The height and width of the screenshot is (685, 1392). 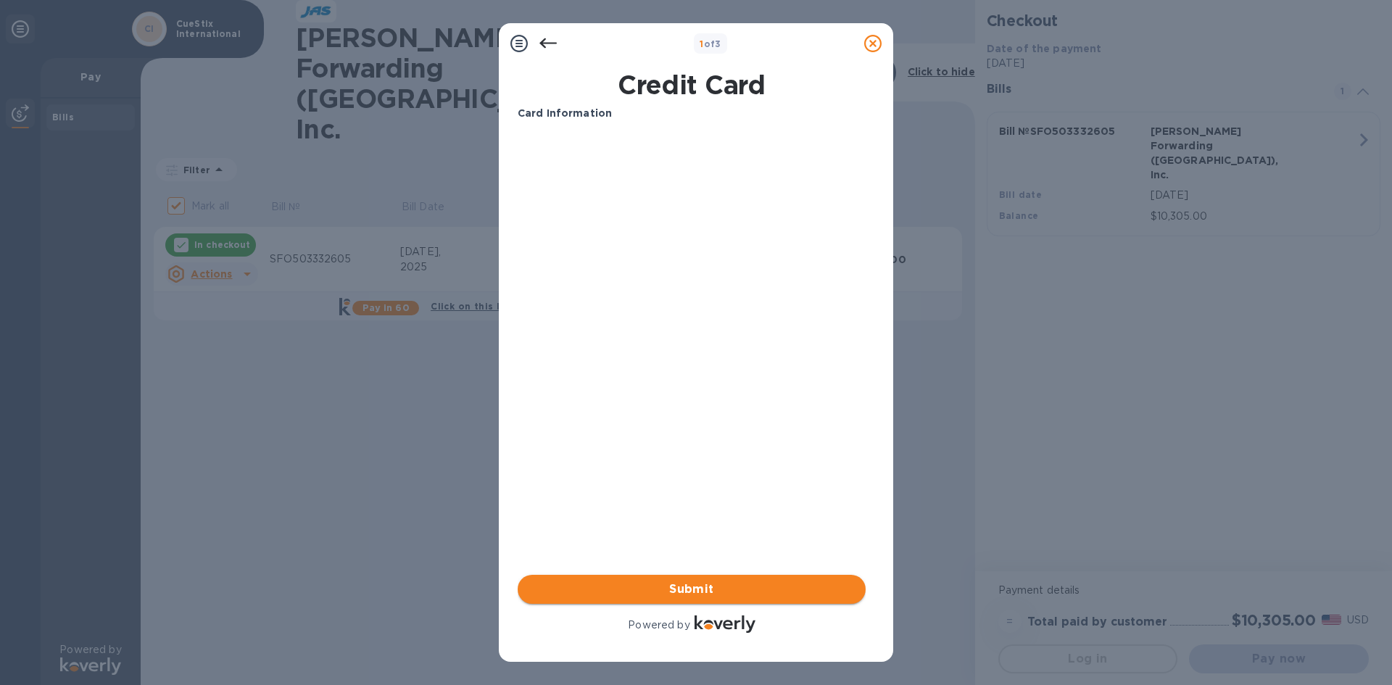 What do you see at coordinates (710, 43) in the screenshot?
I see `b: of 3` at bounding box center [710, 43].